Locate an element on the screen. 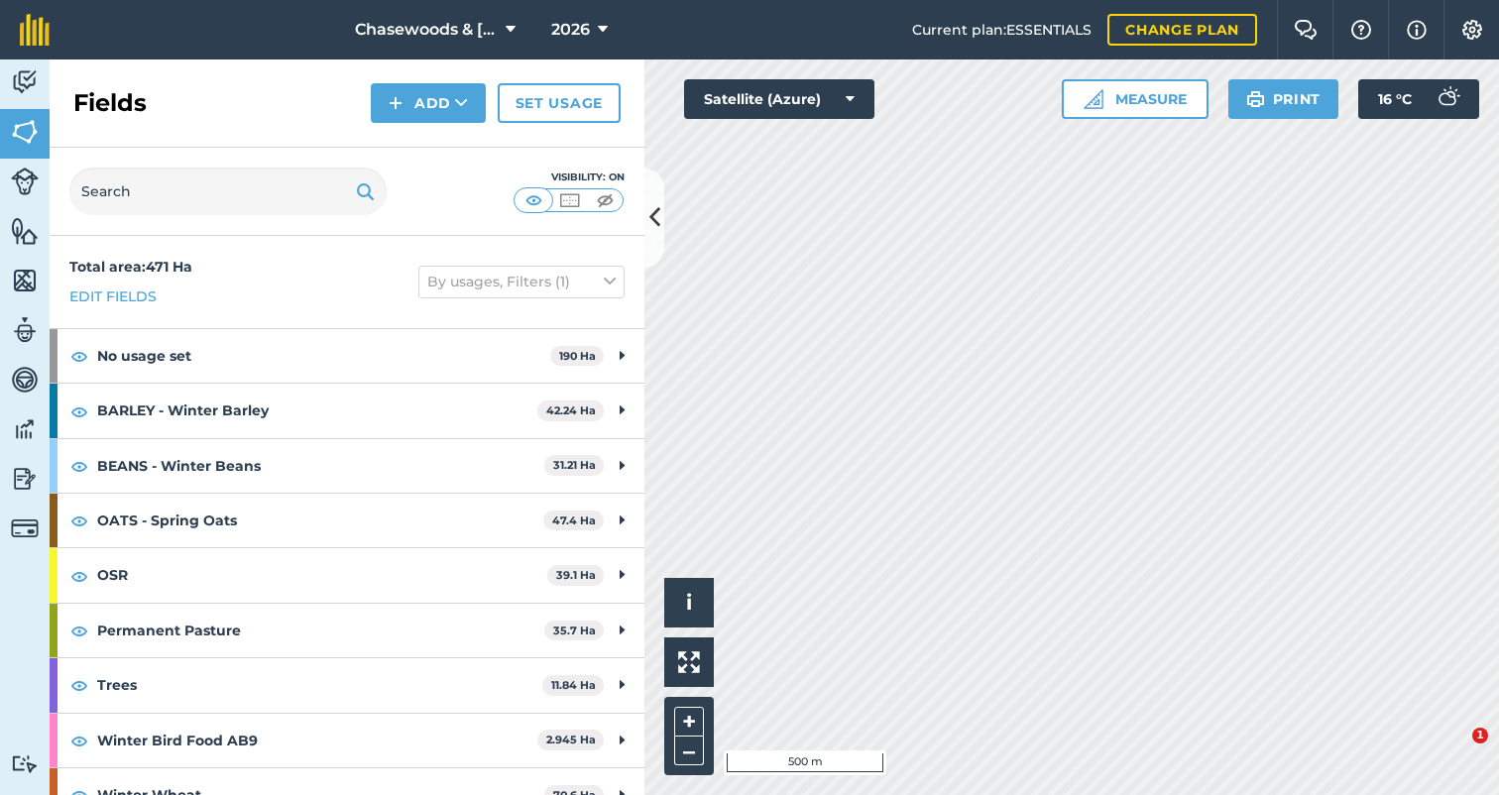 Image resolution: width=1499 pixels, height=795 pixels. a: Set usage is located at coordinates (559, 103).